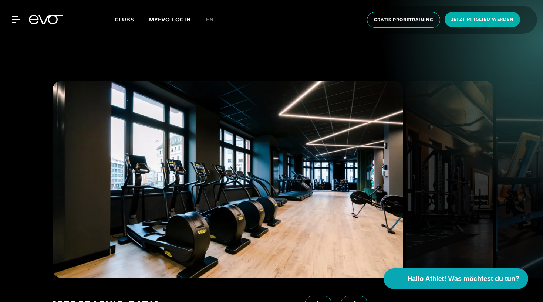 The width and height of the screenshot is (543, 302). I want to click on a: Jetzt Mitglied werden, so click(482, 20).